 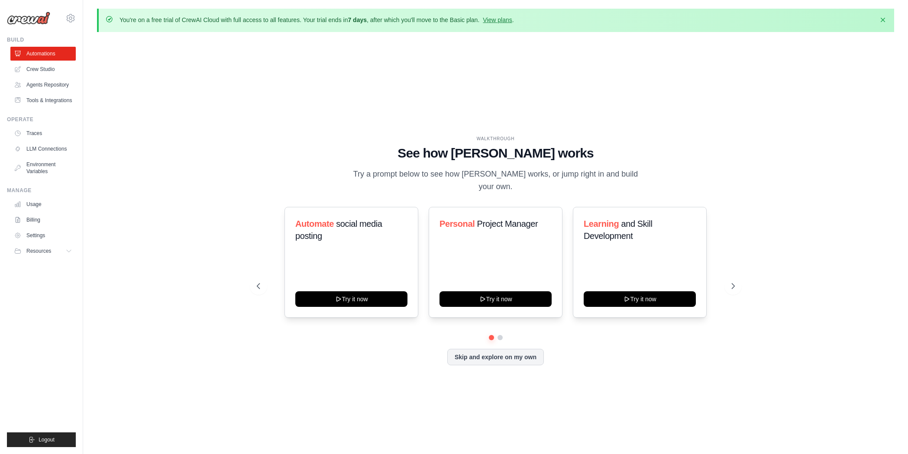 What do you see at coordinates (314, 224) in the screenshot?
I see `span: Automate` at bounding box center [314, 224].